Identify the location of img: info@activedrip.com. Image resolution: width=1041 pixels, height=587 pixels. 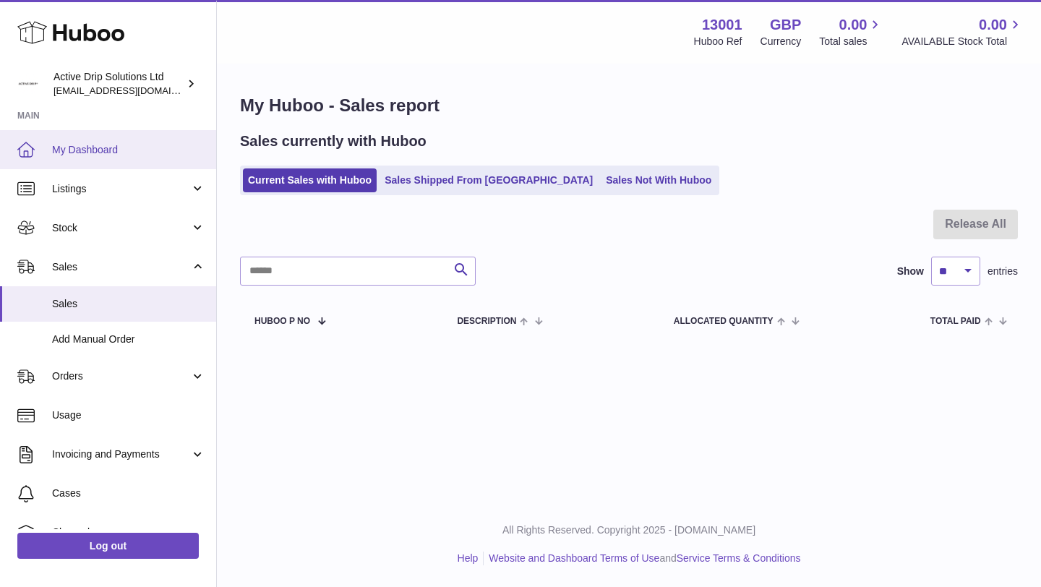
(28, 84).